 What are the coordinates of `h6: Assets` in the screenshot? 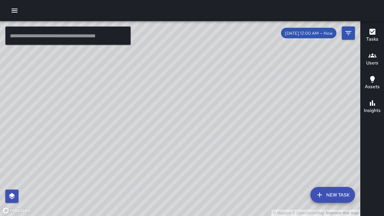 It's located at (372, 87).